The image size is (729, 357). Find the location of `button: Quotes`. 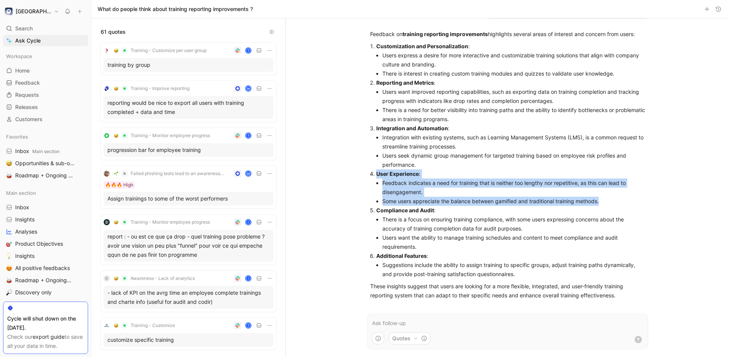

button: Quotes is located at coordinates (410, 338).